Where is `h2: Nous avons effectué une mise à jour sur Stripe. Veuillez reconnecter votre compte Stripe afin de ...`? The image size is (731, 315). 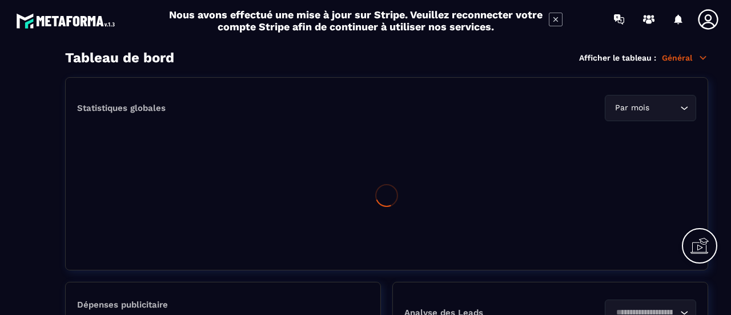
h2: Nous avons effectué une mise à jour sur Stripe. Veuillez reconnecter votre compte Stripe afin de ... is located at coordinates (356, 21).